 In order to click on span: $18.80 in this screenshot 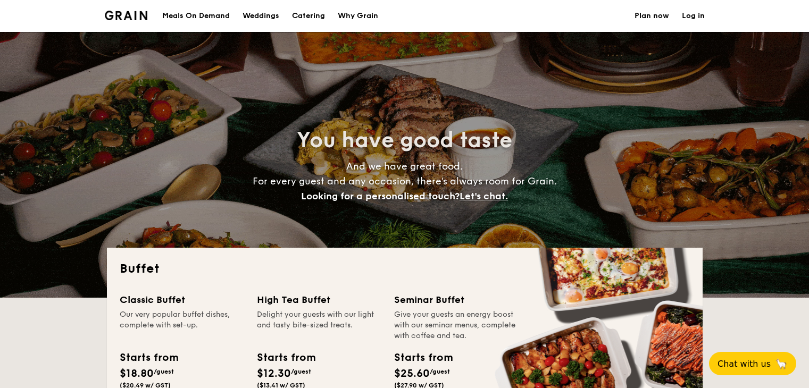, I will do `click(137, 374)`.